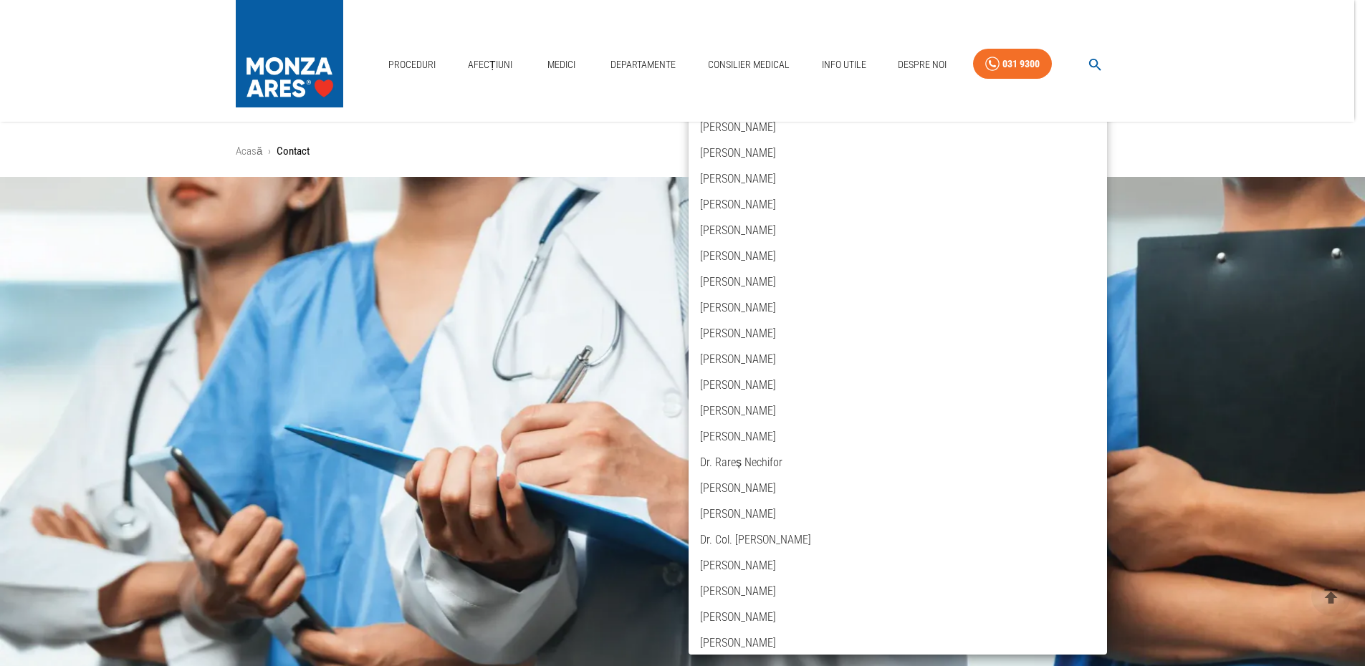 This screenshot has width=1365, height=666. What do you see at coordinates (922, 64) in the screenshot?
I see `a: Despre Noi` at bounding box center [922, 64].